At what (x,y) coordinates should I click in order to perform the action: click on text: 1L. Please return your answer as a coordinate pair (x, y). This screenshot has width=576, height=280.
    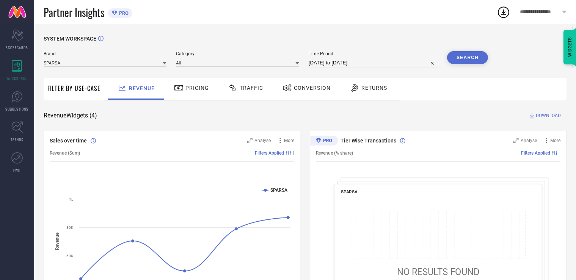
    Looking at the image, I should click on (71, 199).